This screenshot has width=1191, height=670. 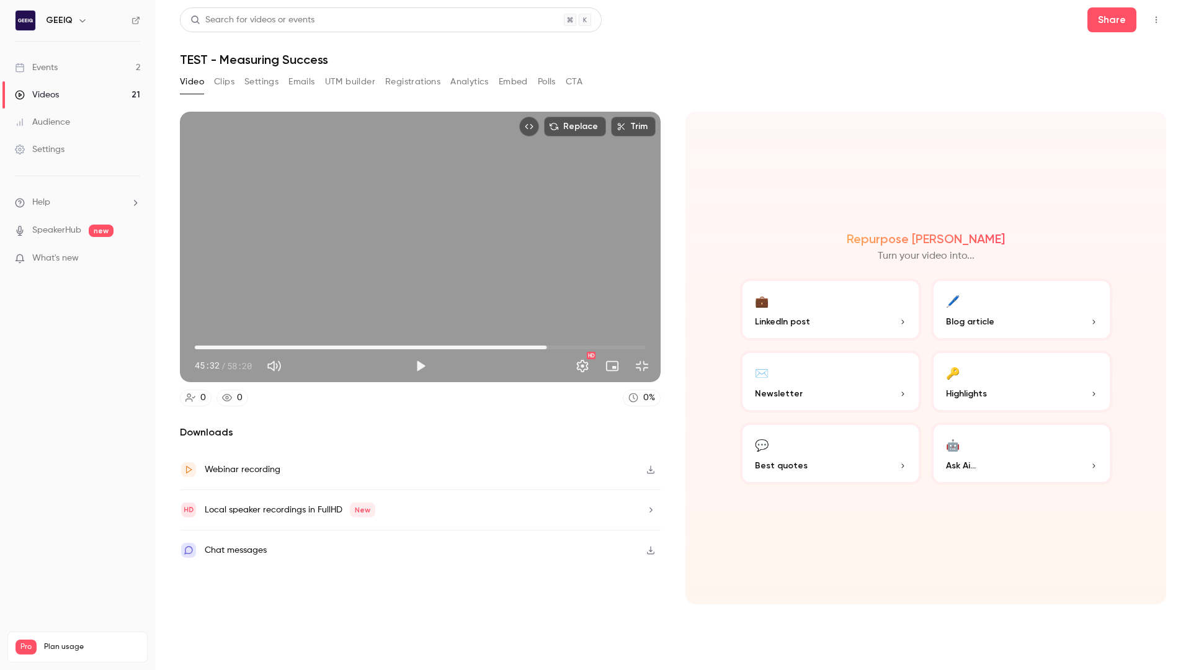 What do you see at coordinates (831, 454) in the screenshot?
I see `button: 💬Best quotes` at bounding box center [831, 454].